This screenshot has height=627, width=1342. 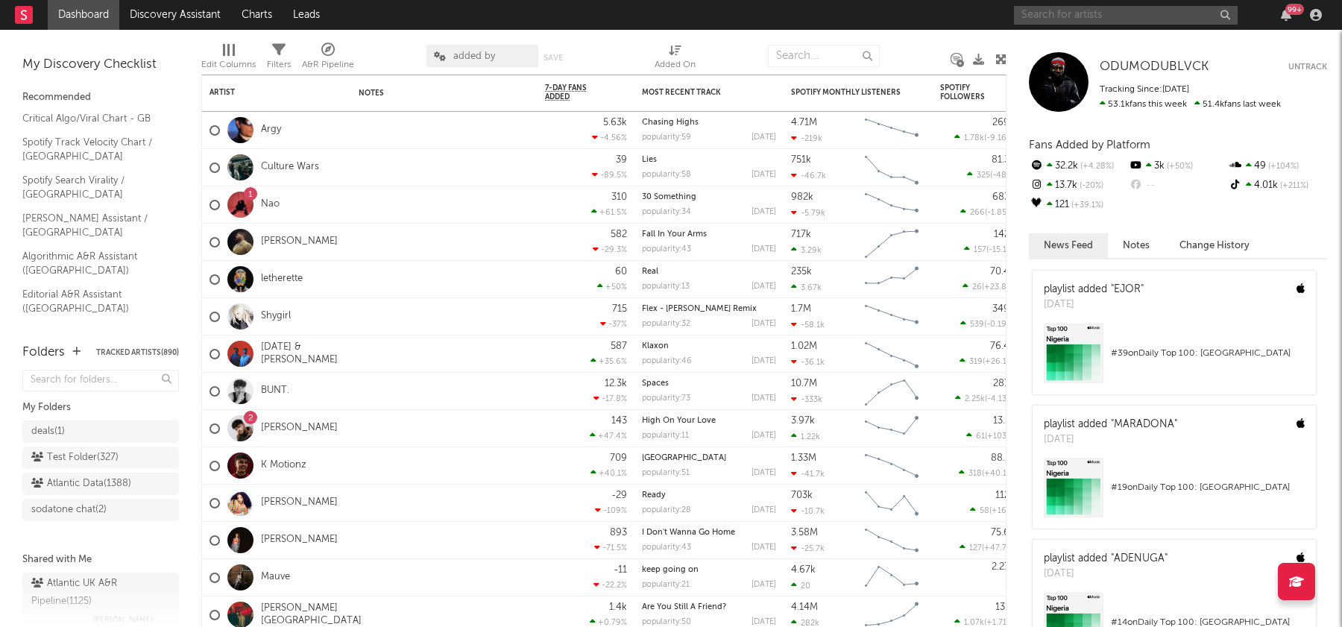 I want to click on div: Lies, so click(x=709, y=160).